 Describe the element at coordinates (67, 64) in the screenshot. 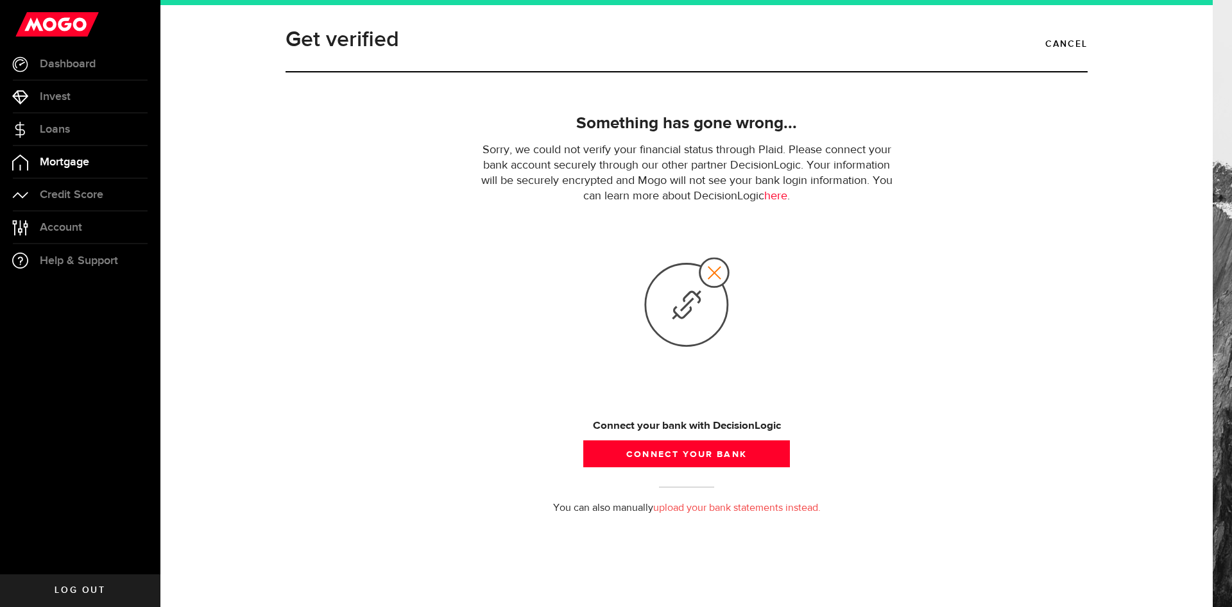

I see `span: Dashboard` at that location.